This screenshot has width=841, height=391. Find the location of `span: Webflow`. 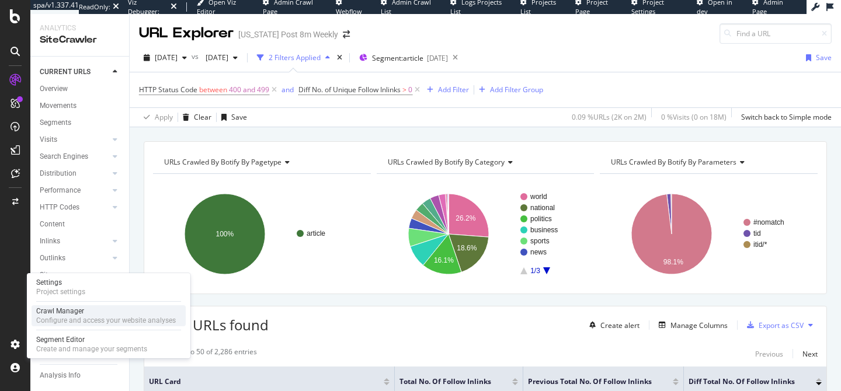

span: Webflow is located at coordinates (349, 11).